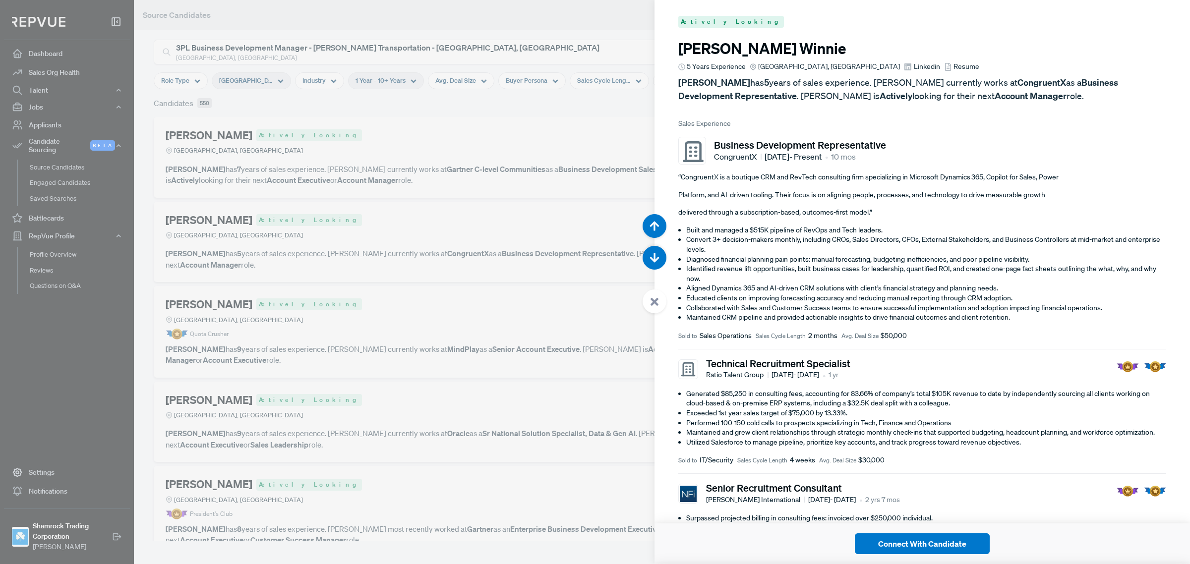 This screenshot has height=564, width=1190. Describe the element at coordinates (871, 460) in the screenshot. I see `span: $30,000` at that location.